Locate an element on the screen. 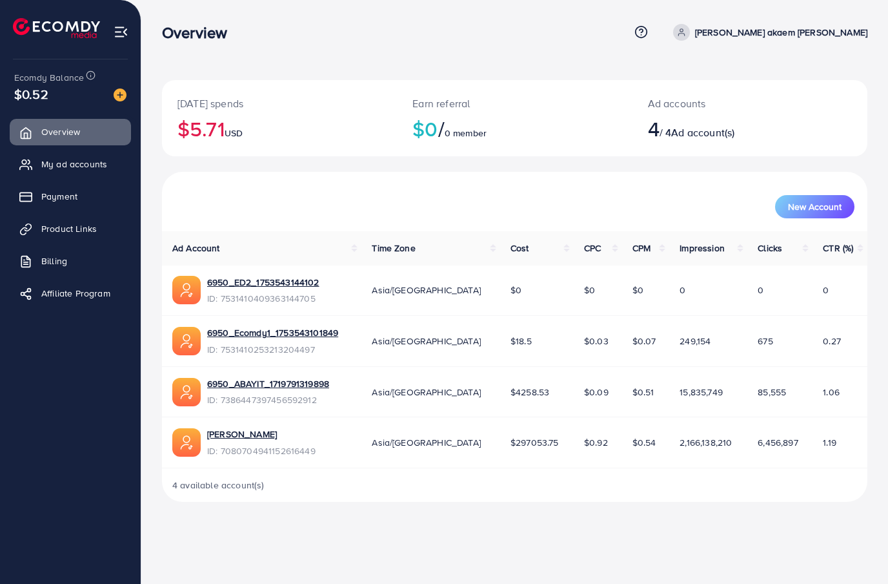  span: 4 available account(s) is located at coordinates (218, 485).